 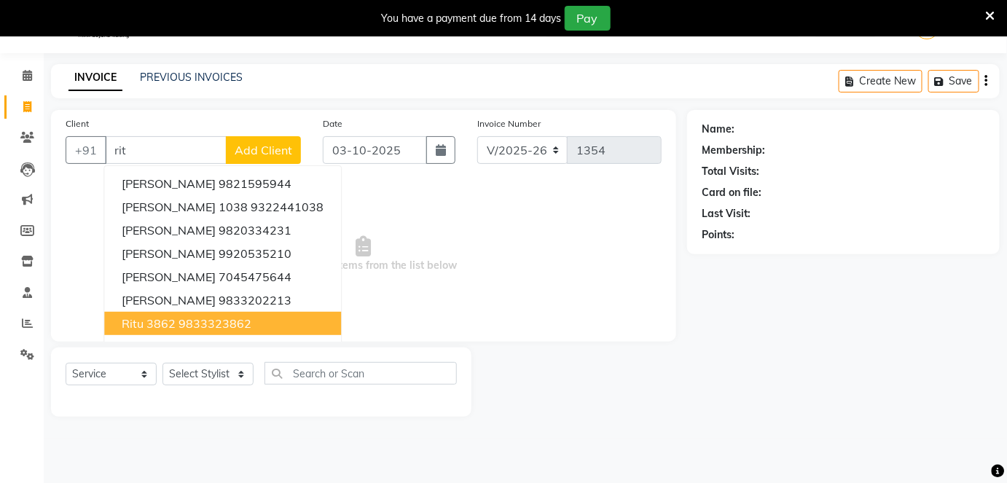 I want to click on a: INVOICE, so click(x=95, y=78).